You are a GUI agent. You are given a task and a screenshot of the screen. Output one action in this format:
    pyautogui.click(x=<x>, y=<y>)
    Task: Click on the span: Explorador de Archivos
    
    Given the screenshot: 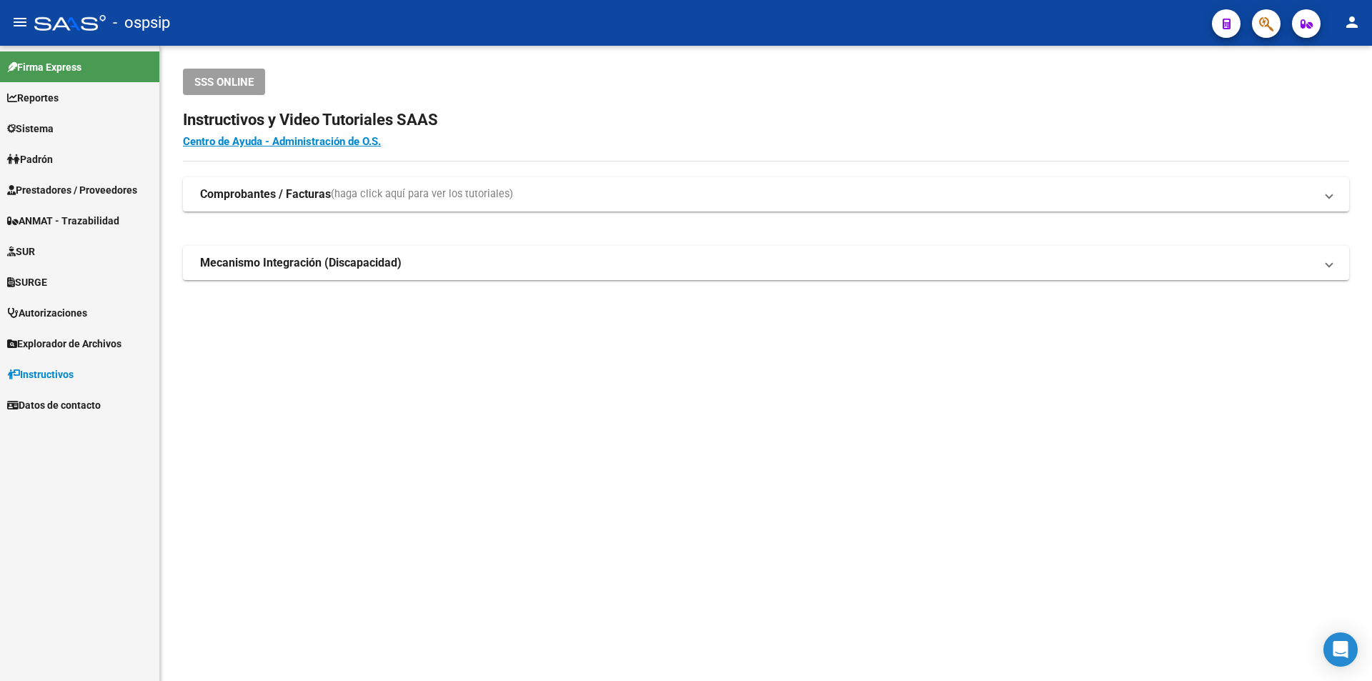 What is the action you would take?
    pyautogui.click(x=64, y=344)
    